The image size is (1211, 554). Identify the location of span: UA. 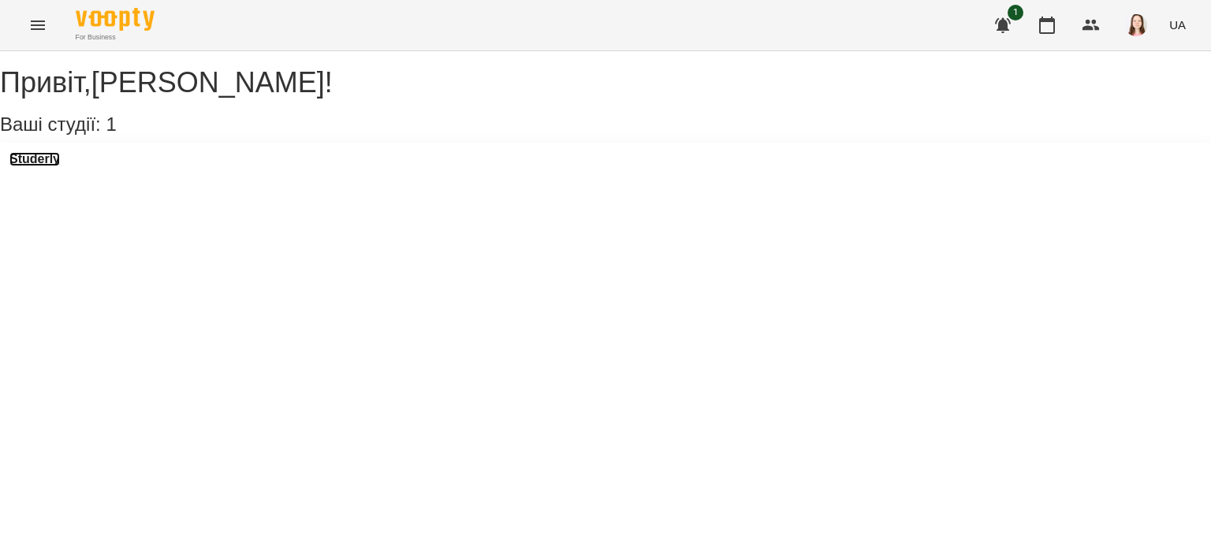
(1177, 24).